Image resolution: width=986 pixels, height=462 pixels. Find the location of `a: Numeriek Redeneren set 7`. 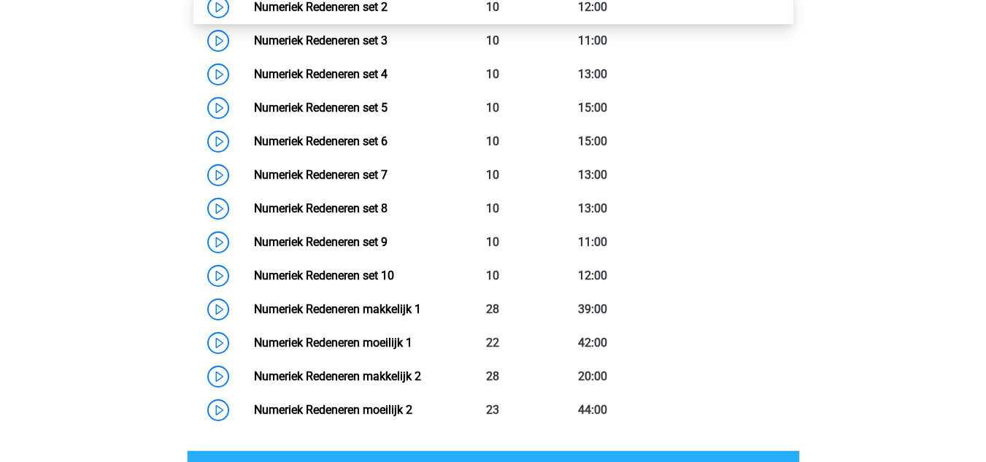

a: Numeriek Redeneren set 7 is located at coordinates (320, 174).